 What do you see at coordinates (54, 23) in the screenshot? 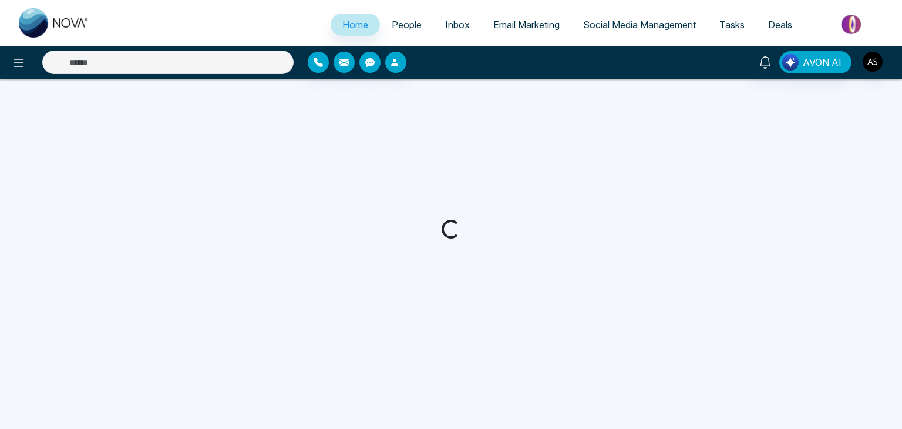
I see `img: Nova CRM Logo` at bounding box center [54, 23].